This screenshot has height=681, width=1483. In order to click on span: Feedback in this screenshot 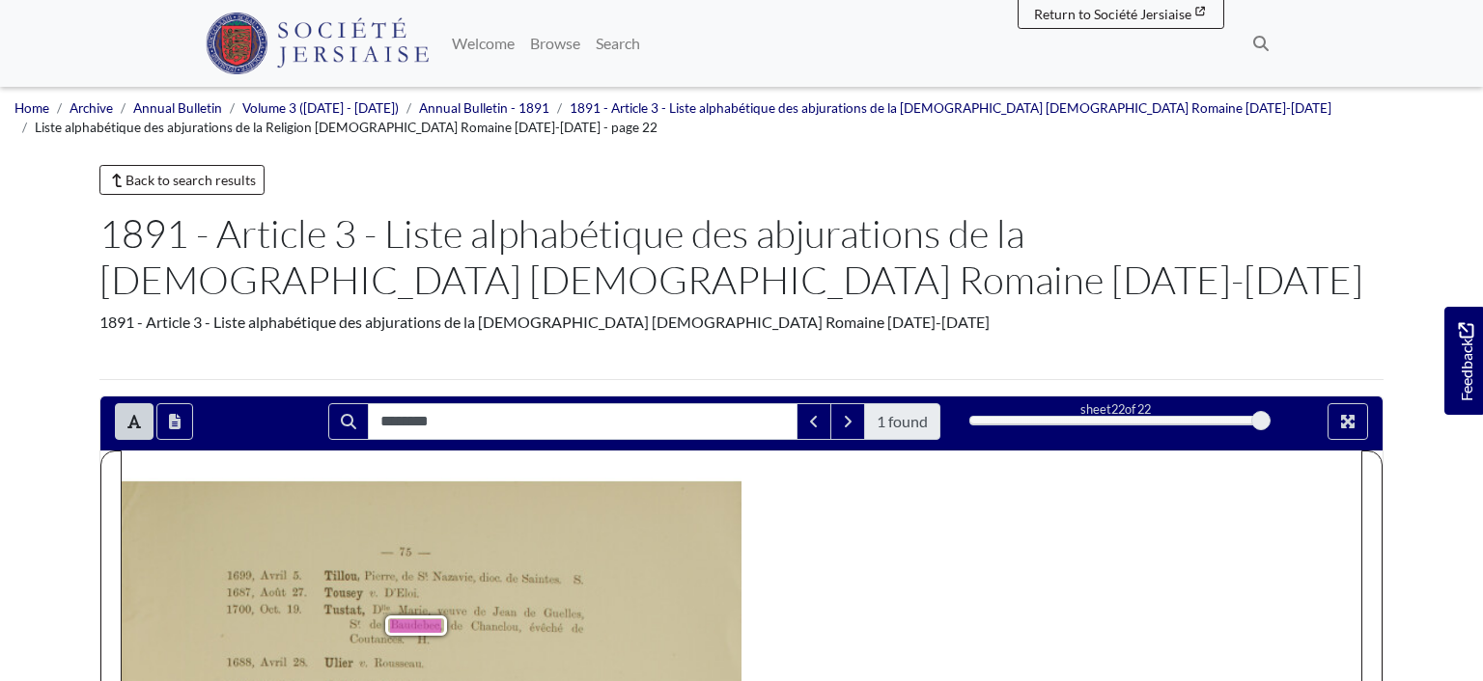, I will do `click(1465, 361)`.